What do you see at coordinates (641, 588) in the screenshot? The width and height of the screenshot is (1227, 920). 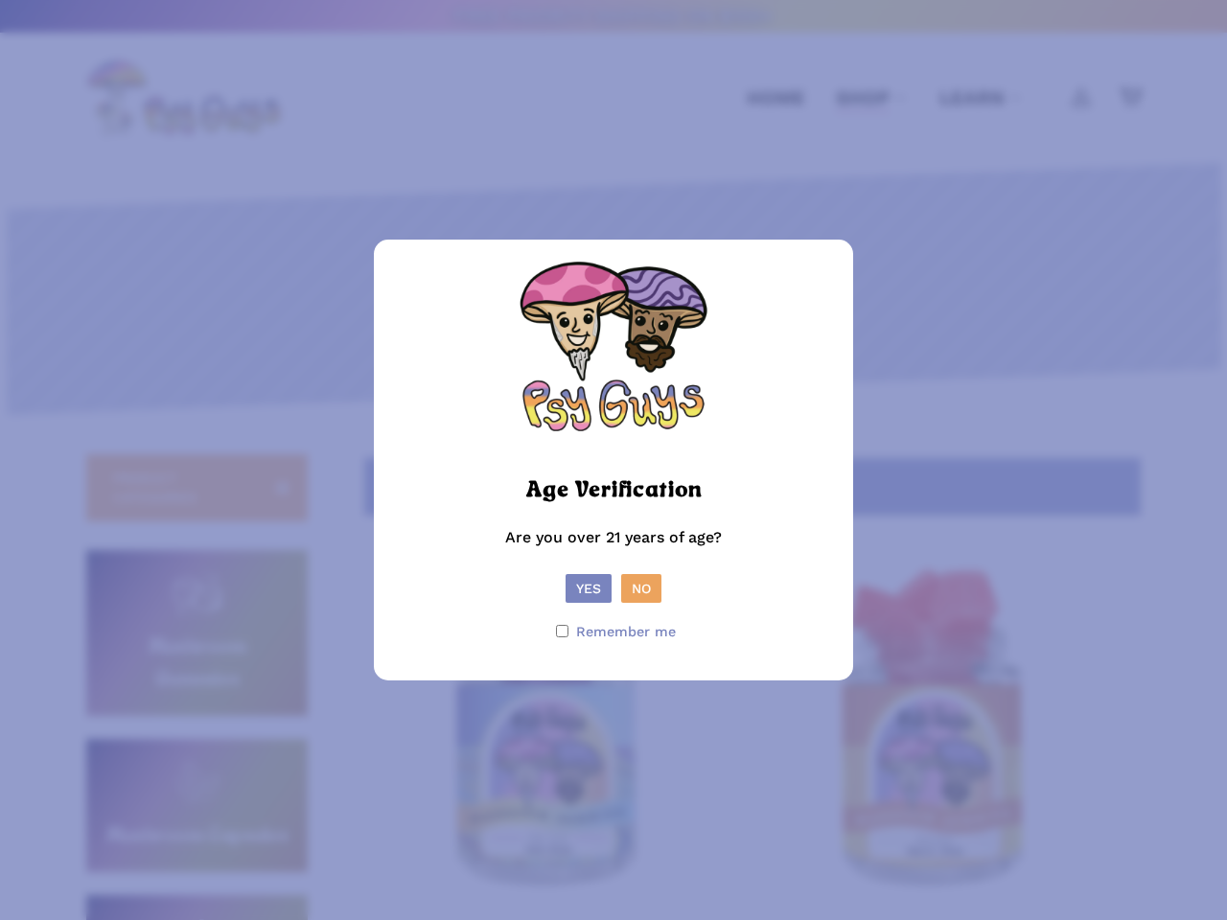 I see `button: No` at bounding box center [641, 588].